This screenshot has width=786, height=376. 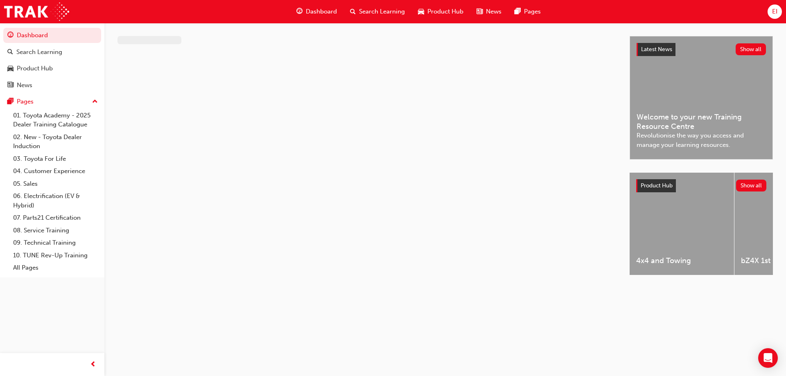 I want to click on a: 4x4 and Towing, so click(x=682, y=224).